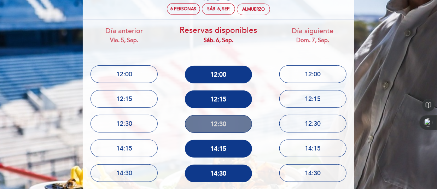 The height and width of the screenshot is (189, 437). What do you see at coordinates (124, 40) in the screenshot?
I see `div: vie. 5, sep.` at bounding box center [124, 40].